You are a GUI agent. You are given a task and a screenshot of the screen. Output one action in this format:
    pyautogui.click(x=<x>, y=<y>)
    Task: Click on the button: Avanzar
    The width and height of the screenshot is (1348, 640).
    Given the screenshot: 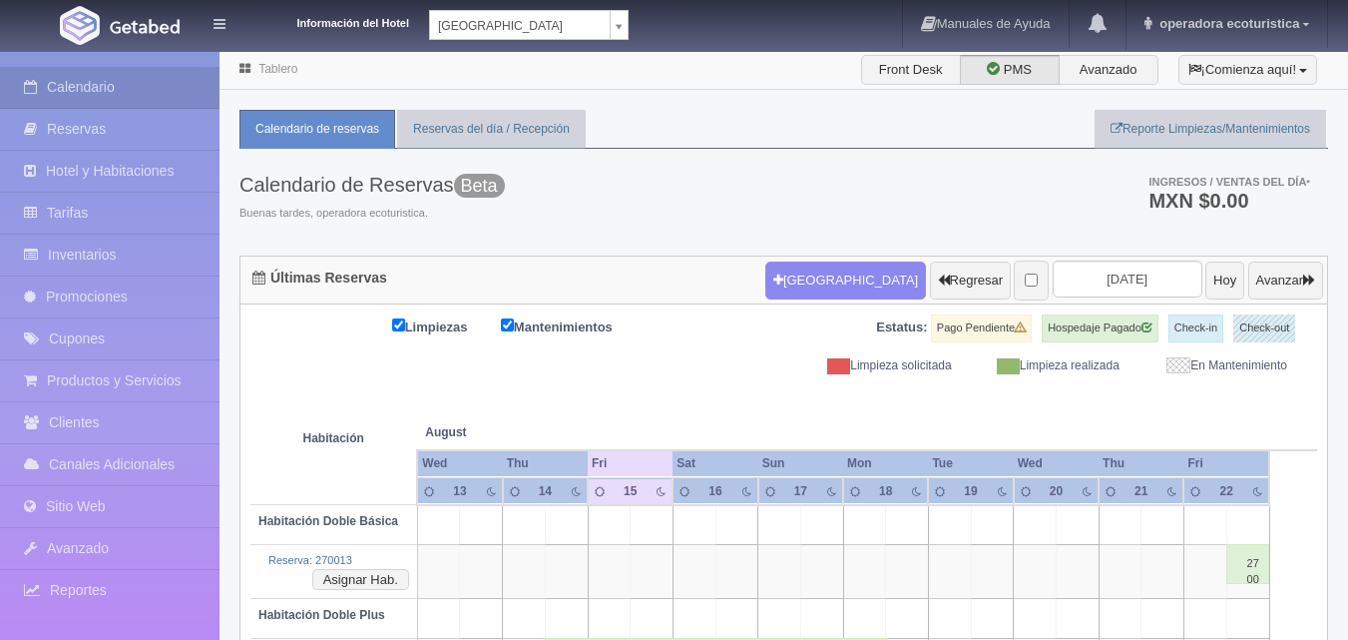 What is the action you would take?
    pyautogui.click(x=1285, y=280)
    